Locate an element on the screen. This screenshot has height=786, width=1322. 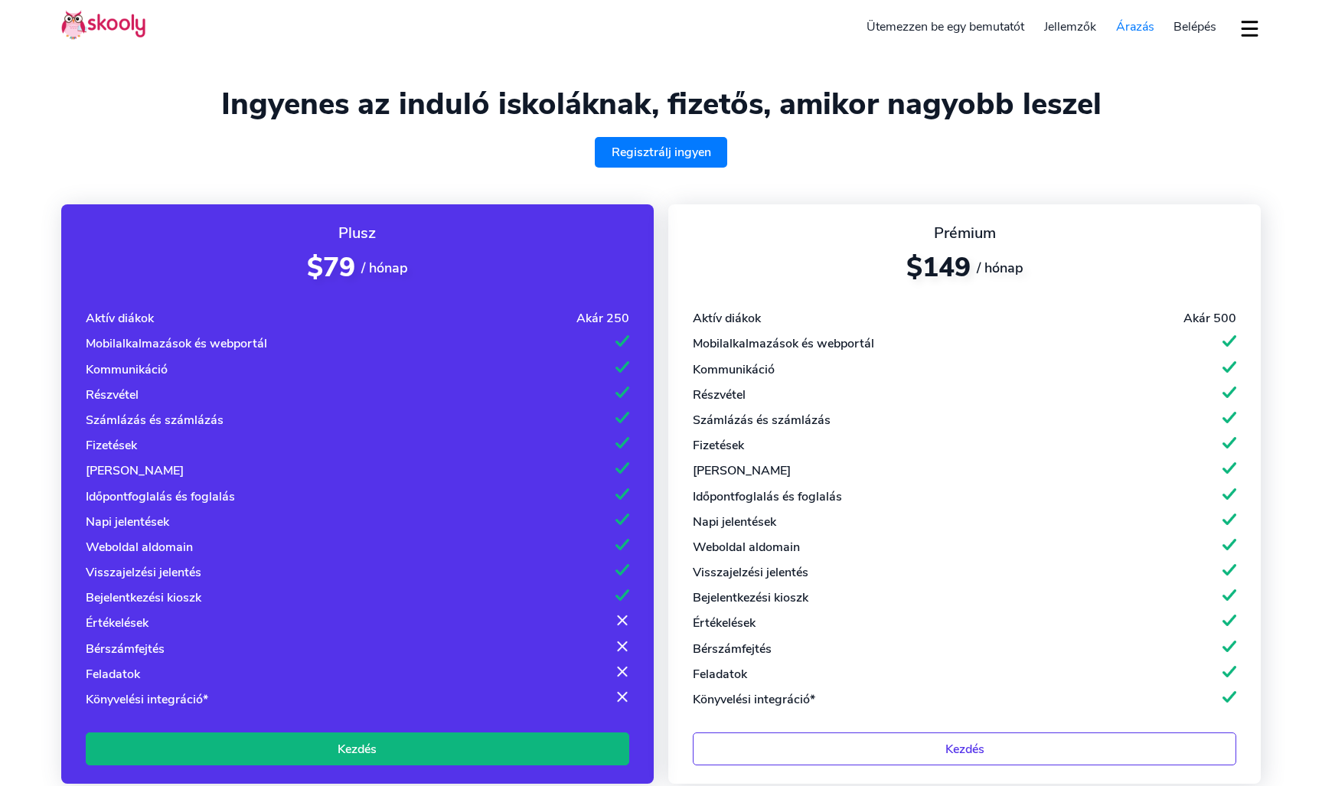
img: Skooly is located at coordinates (103, 24).